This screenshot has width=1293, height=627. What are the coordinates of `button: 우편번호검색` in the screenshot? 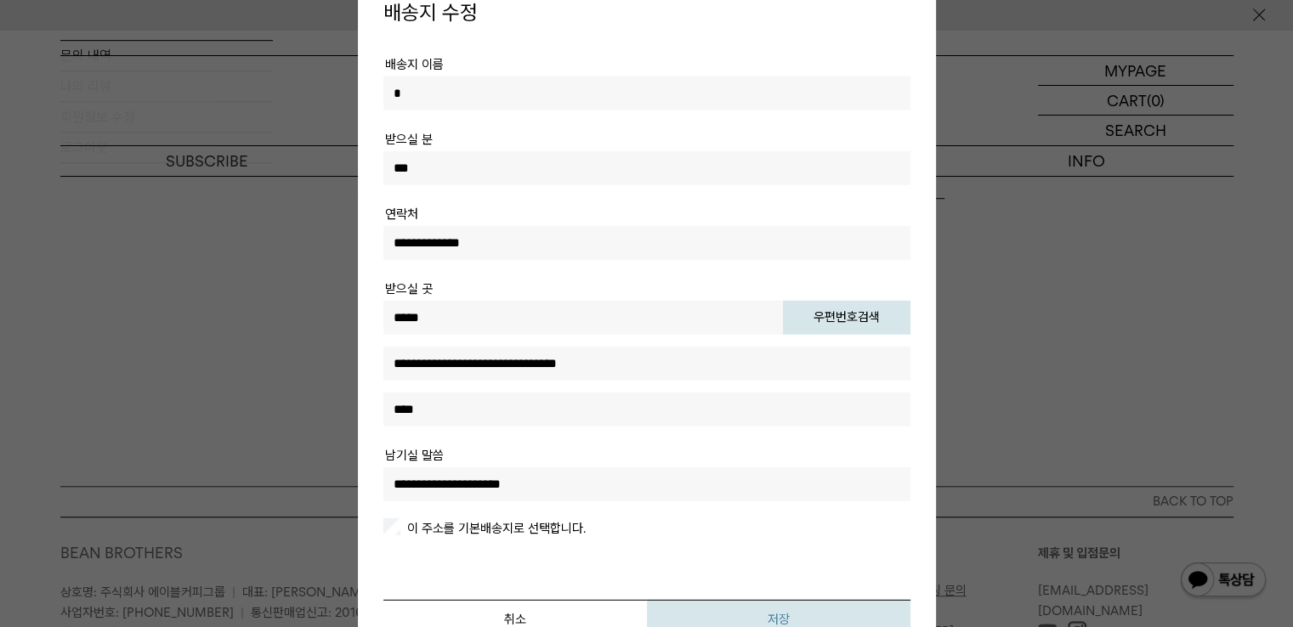 It's located at (846, 317).